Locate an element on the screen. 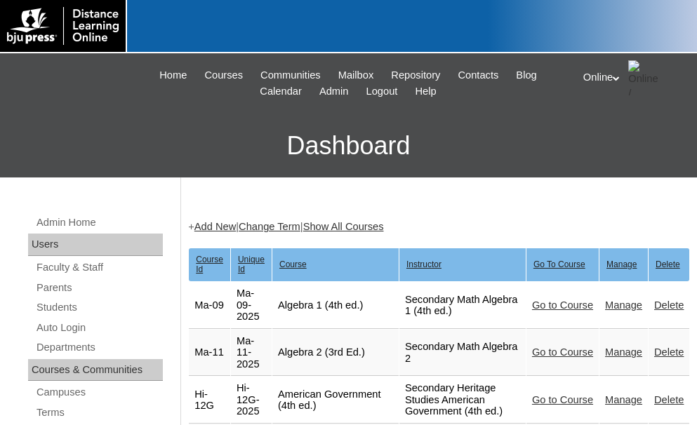 This screenshot has height=425, width=697. span: Mailbox is located at coordinates (356, 75).